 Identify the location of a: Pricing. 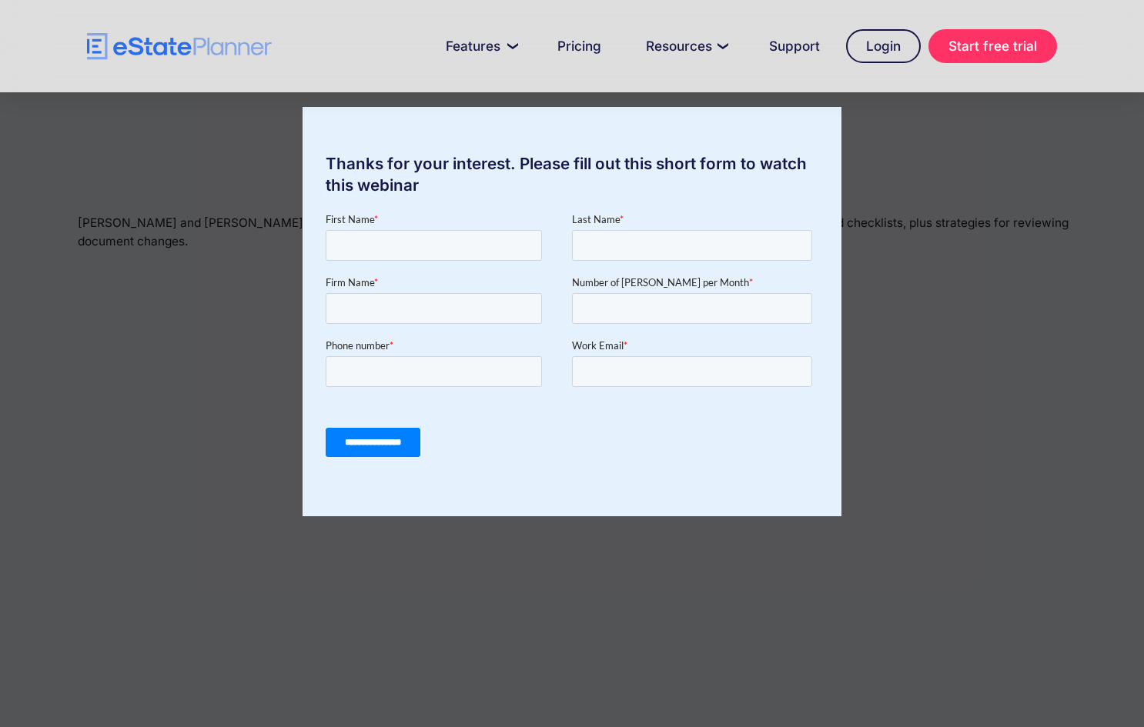
(579, 46).